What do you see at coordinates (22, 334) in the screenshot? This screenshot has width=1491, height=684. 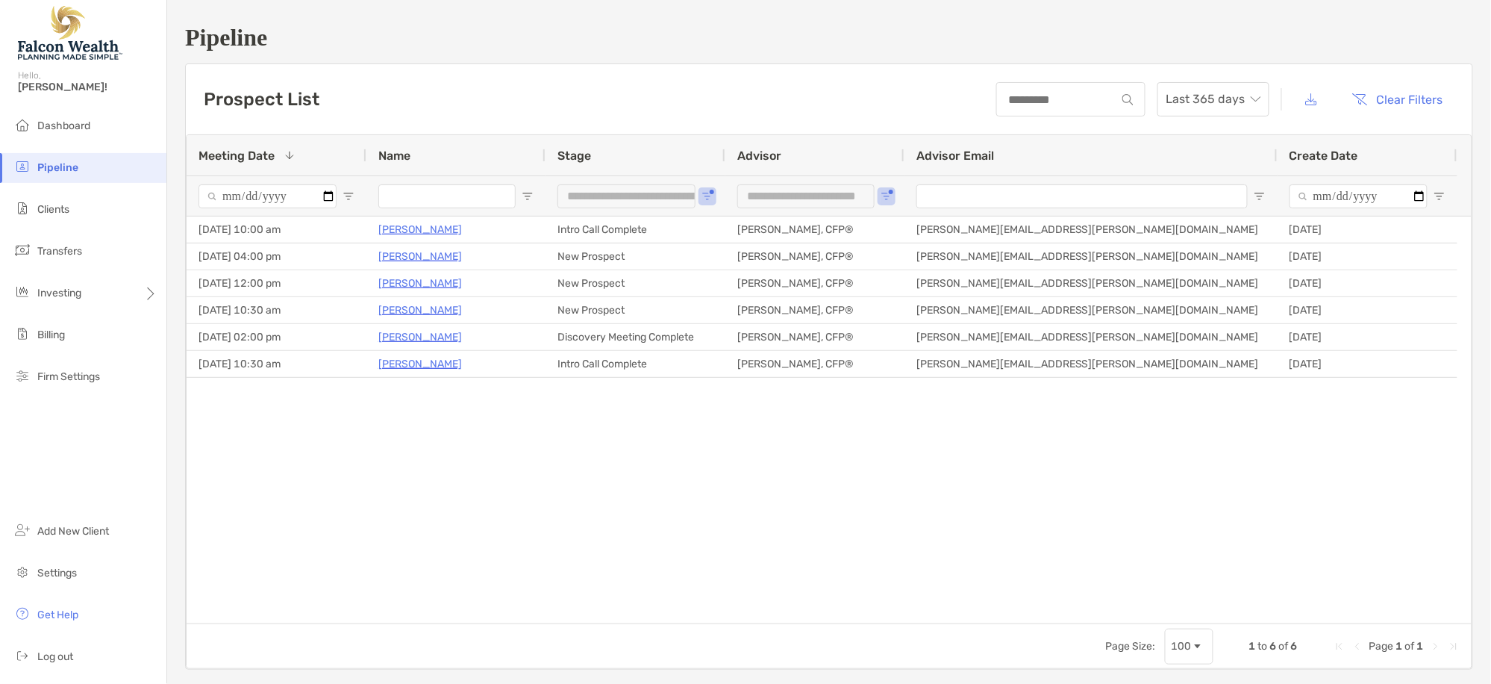 I see `img: billing icon` at bounding box center [22, 334].